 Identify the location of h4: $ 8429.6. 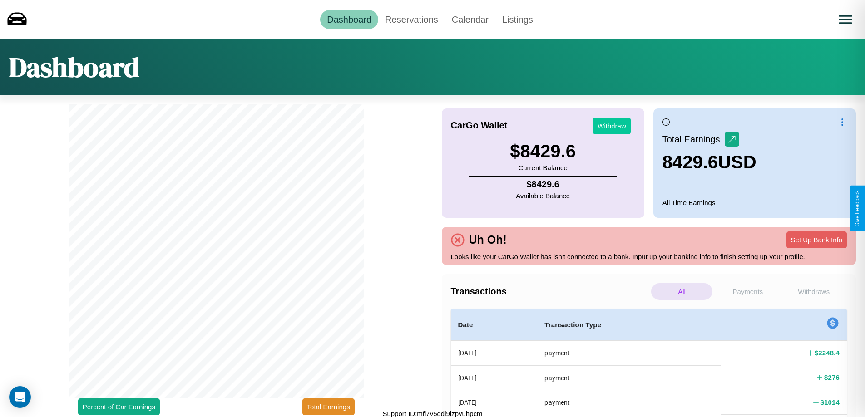
(543, 184).